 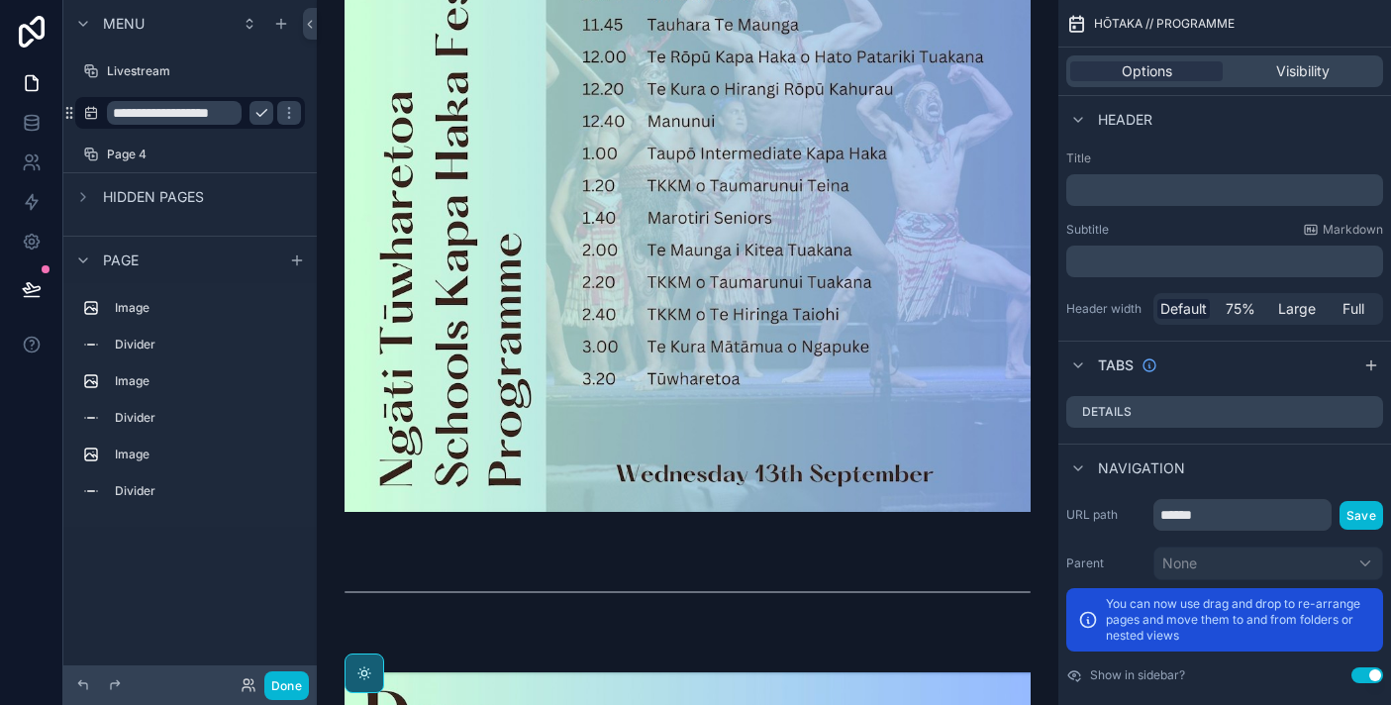 What do you see at coordinates (1147, 71) in the screenshot?
I see `span: Options` at bounding box center [1147, 71].